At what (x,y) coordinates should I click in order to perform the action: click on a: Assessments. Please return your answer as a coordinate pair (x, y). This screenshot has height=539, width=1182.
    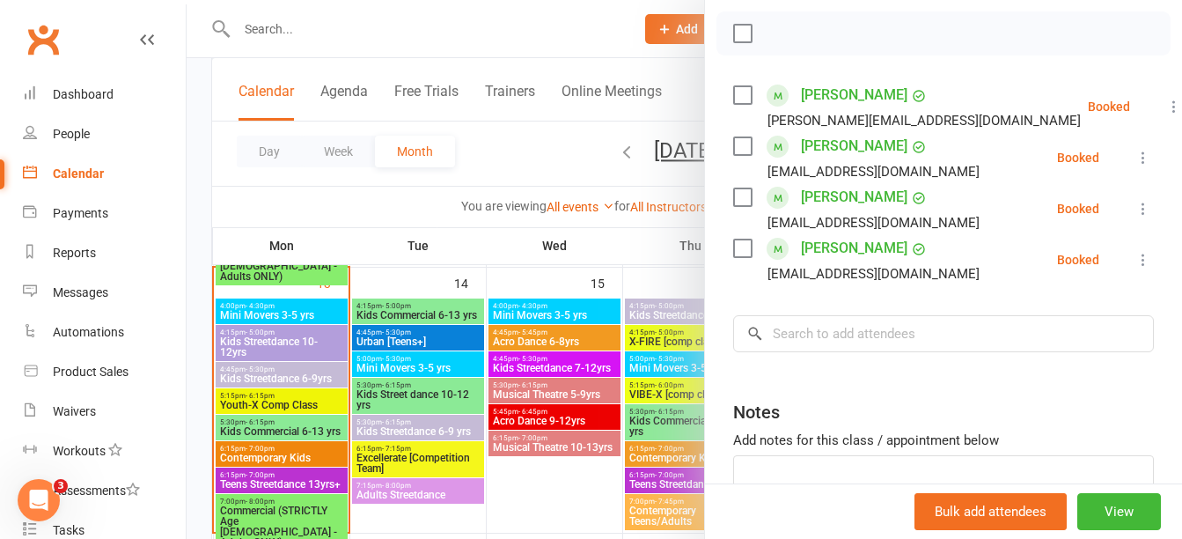
    Looking at the image, I should click on (104, 490).